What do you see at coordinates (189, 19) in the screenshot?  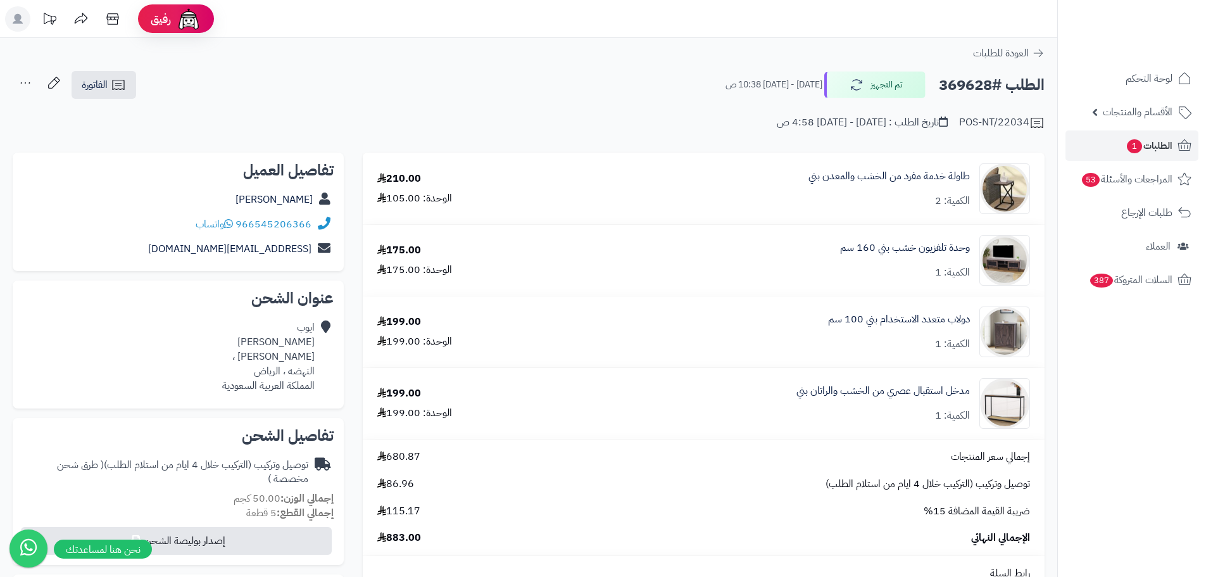 I see `img: ai-face.png` at bounding box center [189, 19].